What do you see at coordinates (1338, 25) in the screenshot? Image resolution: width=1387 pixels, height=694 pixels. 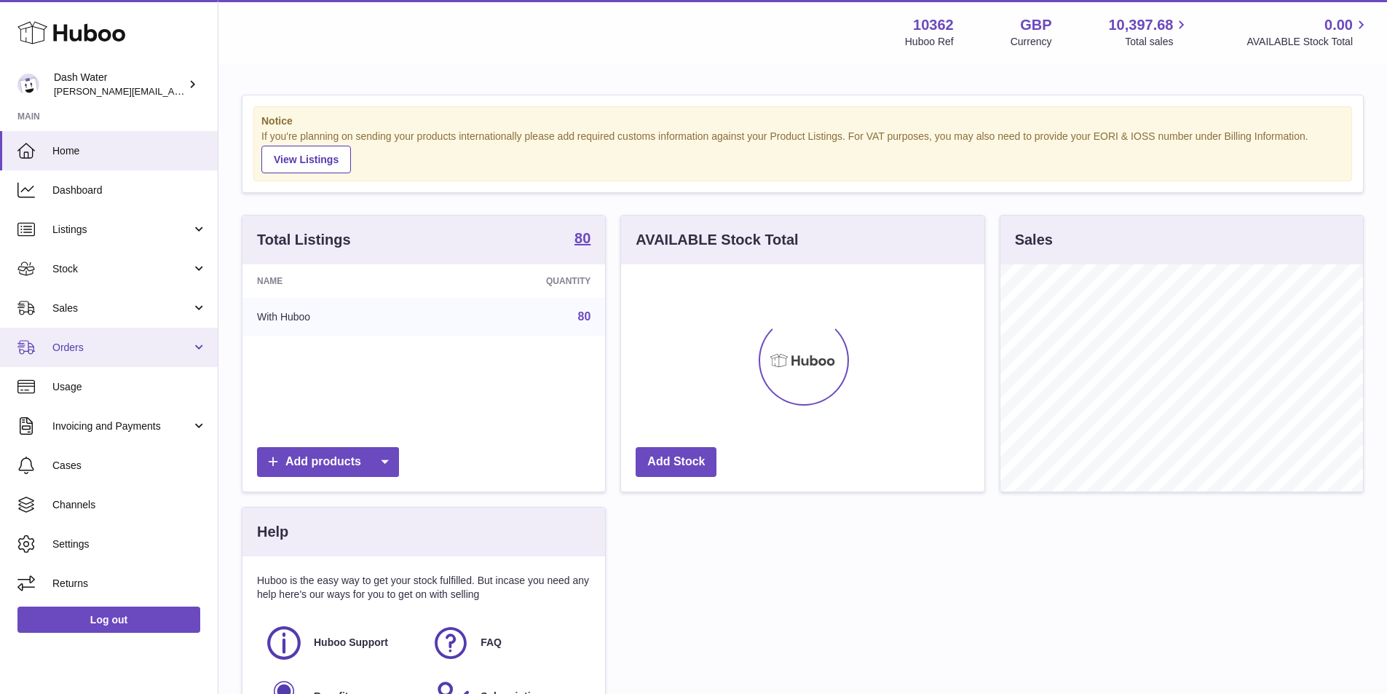 I see `span: 0.00` at bounding box center [1338, 25].